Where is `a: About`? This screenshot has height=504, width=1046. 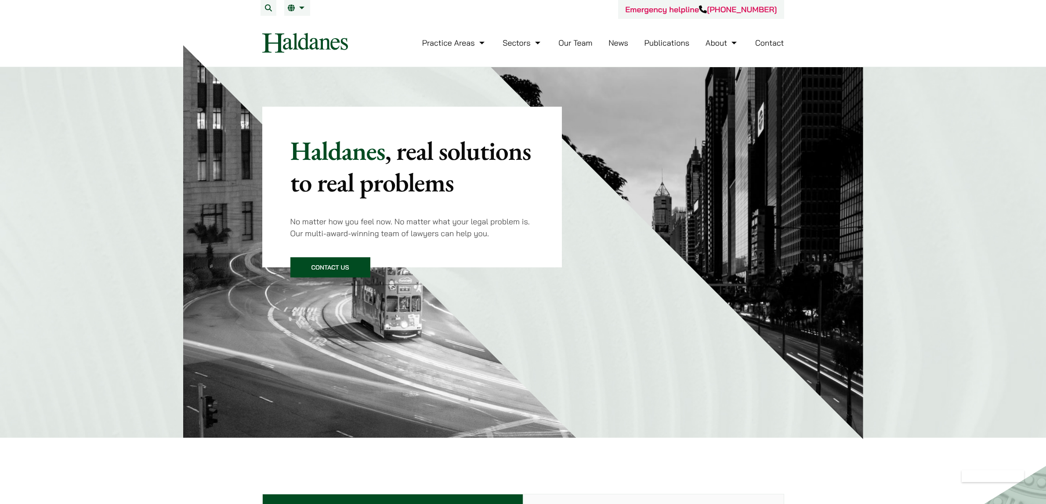 a: About is located at coordinates (722, 43).